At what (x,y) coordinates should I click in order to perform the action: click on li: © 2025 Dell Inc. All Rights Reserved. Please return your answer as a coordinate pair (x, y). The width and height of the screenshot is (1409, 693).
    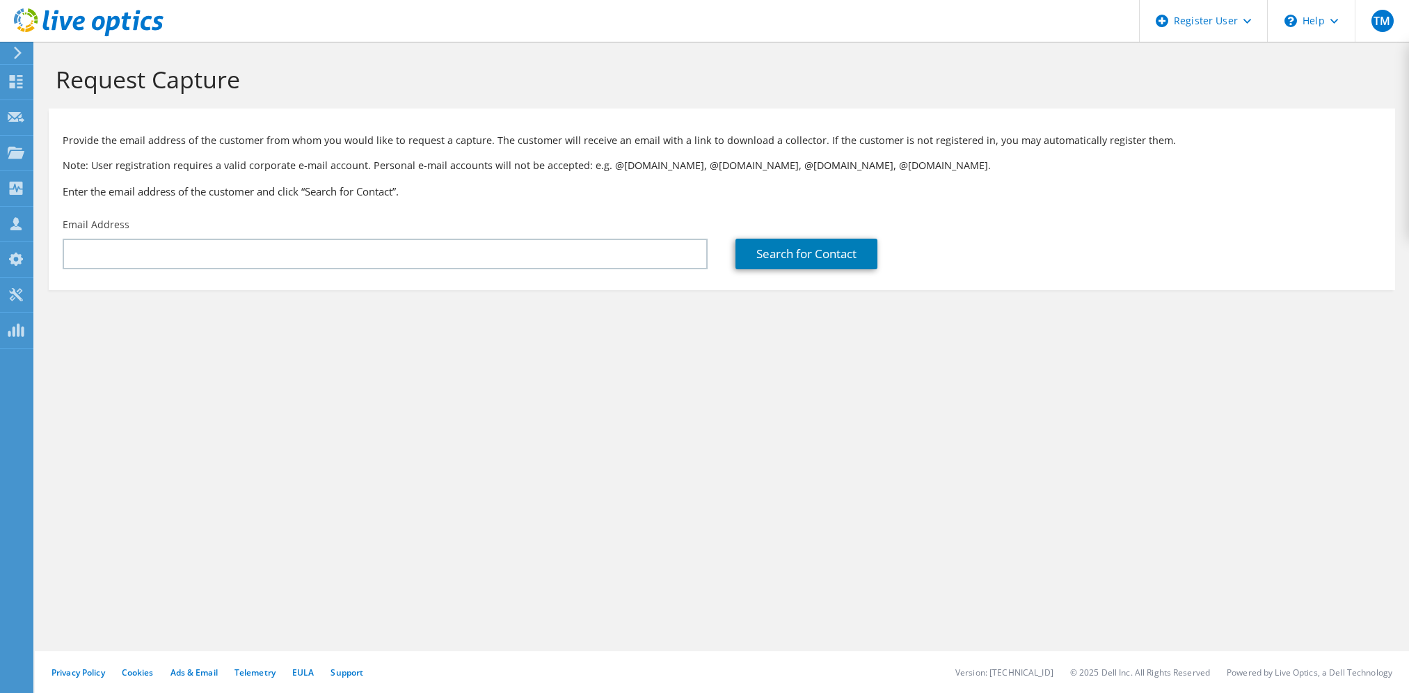
    Looking at the image, I should click on (1140, 672).